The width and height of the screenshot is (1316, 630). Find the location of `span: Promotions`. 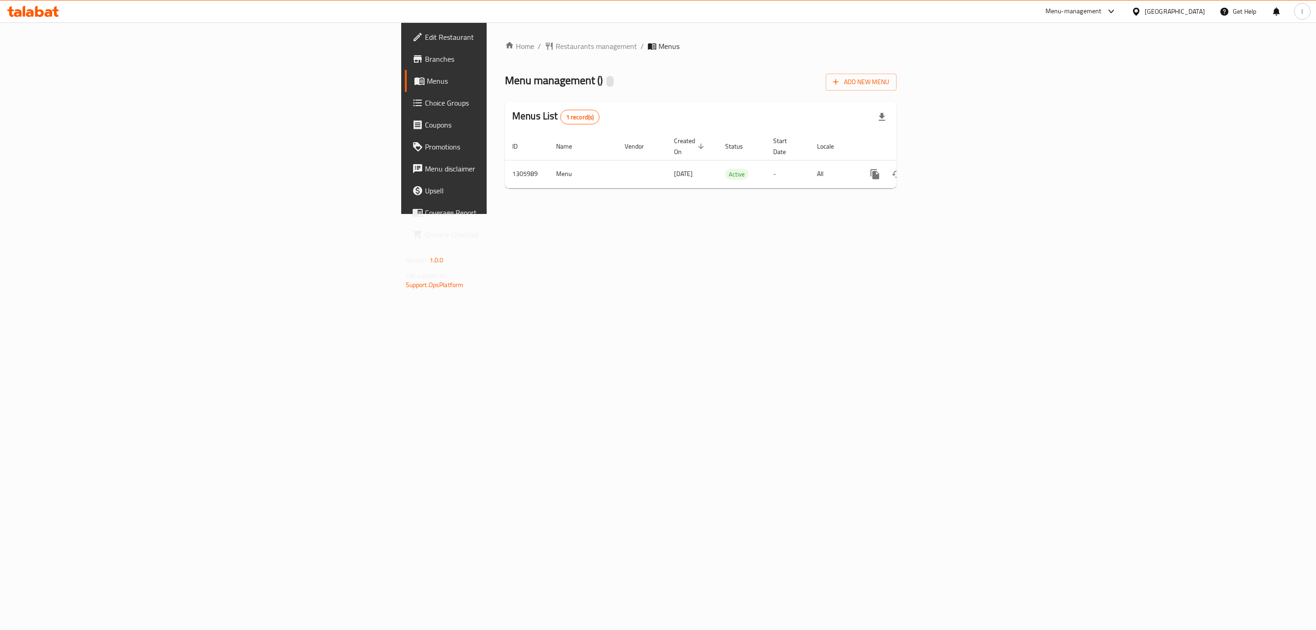

span: Promotions is located at coordinates (519, 147).